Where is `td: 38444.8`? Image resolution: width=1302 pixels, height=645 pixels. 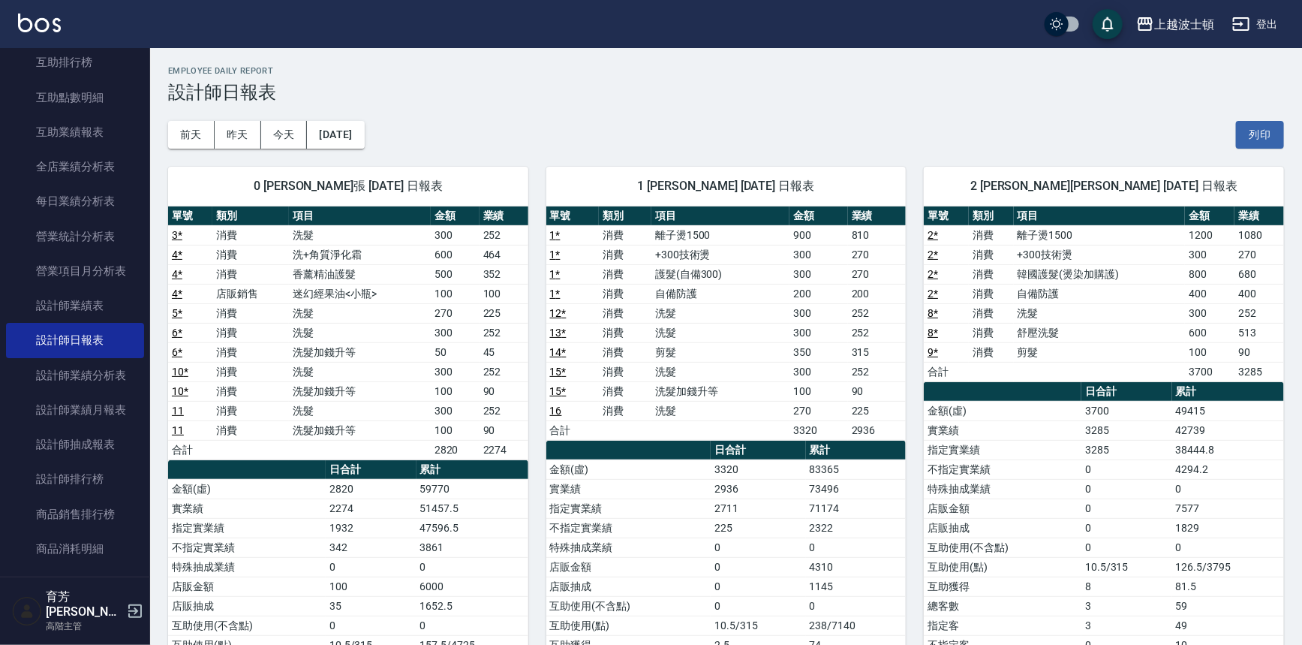
td: 38444.8 is located at coordinates (1228, 450).